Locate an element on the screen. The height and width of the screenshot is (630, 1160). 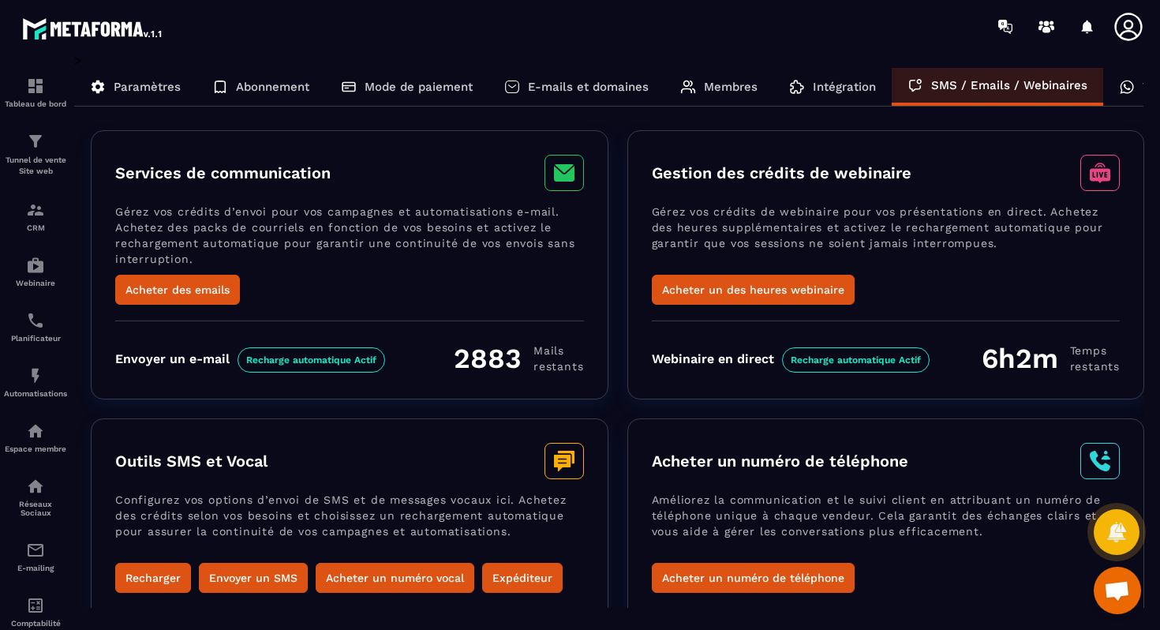
p: Réseaux Sociaux is located at coordinates (36, 508).